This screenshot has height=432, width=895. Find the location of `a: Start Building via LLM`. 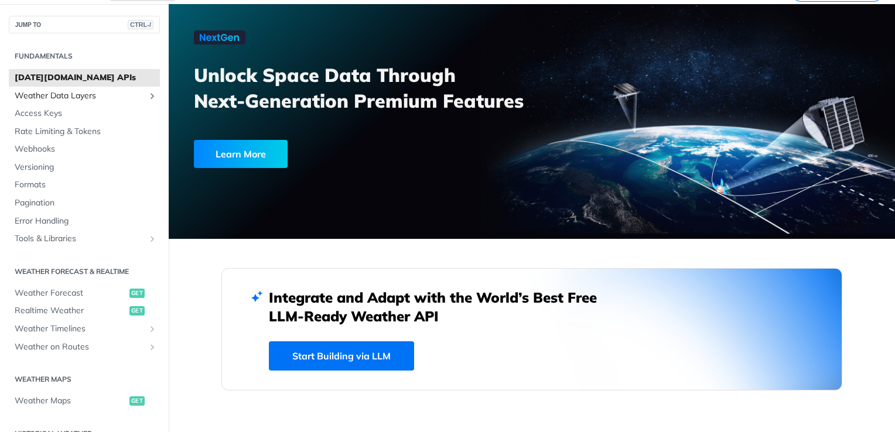

a: Start Building via LLM is located at coordinates (341, 356).